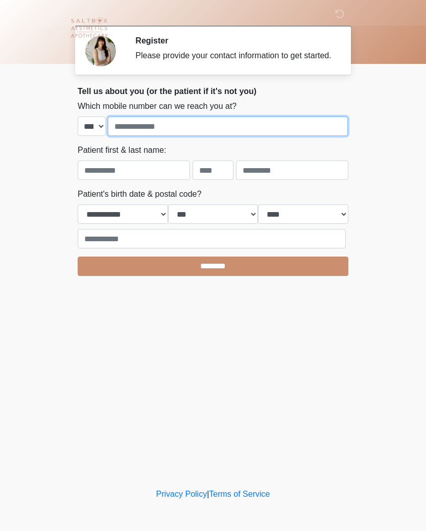 This screenshot has height=531, width=426. What do you see at coordinates (89, 29) in the screenshot?
I see `img: Saltbox Aesthetics Logo` at bounding box center [89, 29].